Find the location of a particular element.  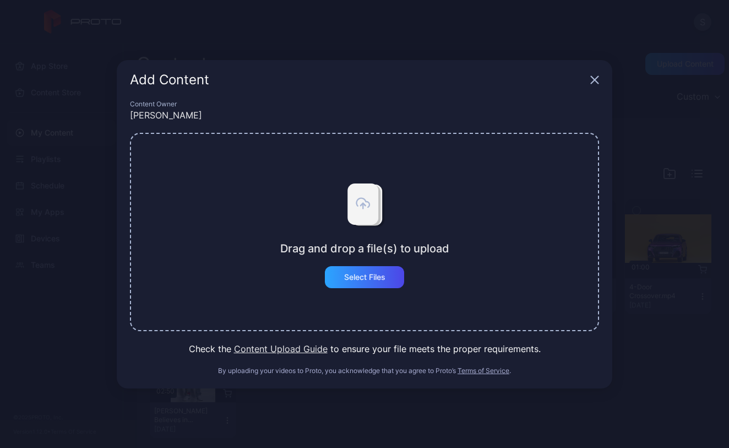

div: By uploading your videos to Proto, you acknowledge that you agree to Proto’s . is located at coordinates (365, 371).